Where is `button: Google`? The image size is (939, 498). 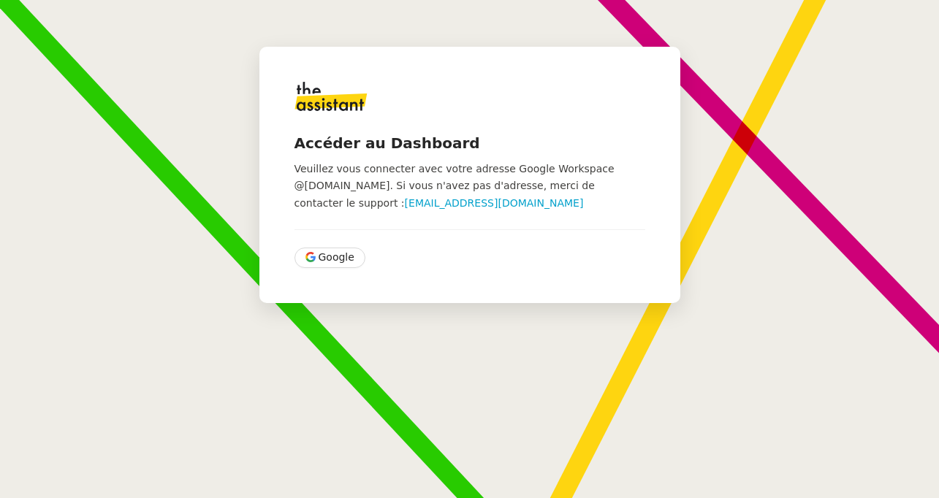
button: Google is located at coordinates (330, 258).